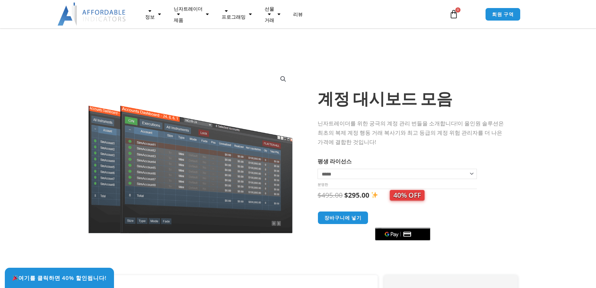  Describe the element at coordinates (191, 14) in the screenshot. I see `a: 닌자트레이더제품` at that location.